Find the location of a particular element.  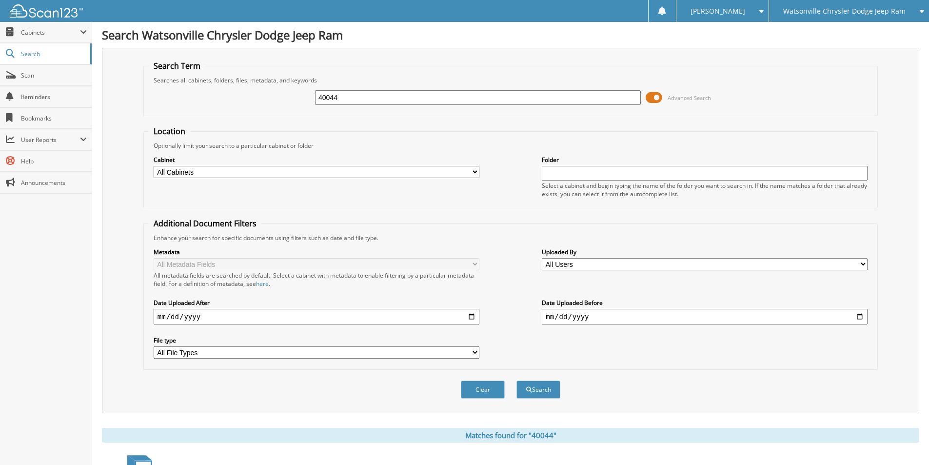

legend: Search Term is located at coordinates (177, 66).